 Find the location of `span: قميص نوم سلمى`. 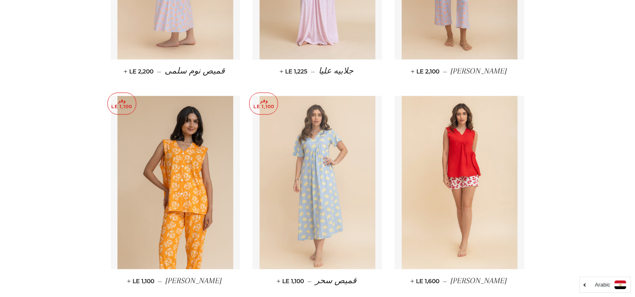

span: قميص نوم سلمى is located at coordinates (195, 71).